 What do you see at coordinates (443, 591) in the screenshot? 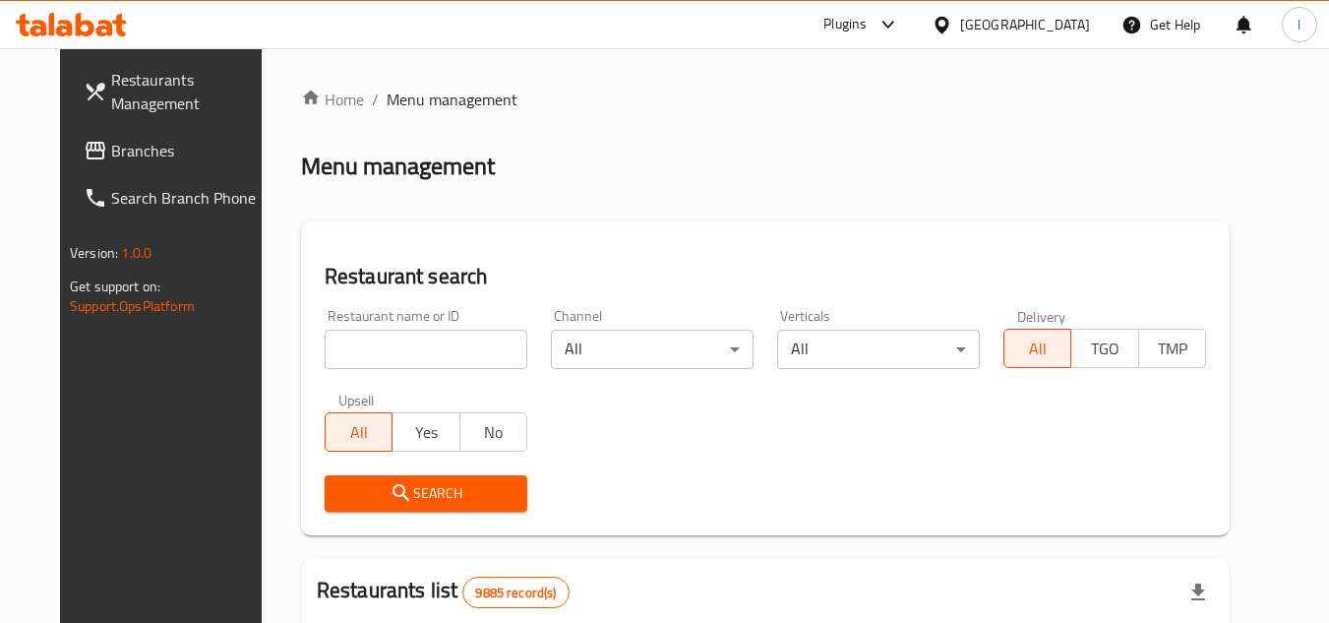
I see `h2: Restaurants list` at bounding box center [443, 591].